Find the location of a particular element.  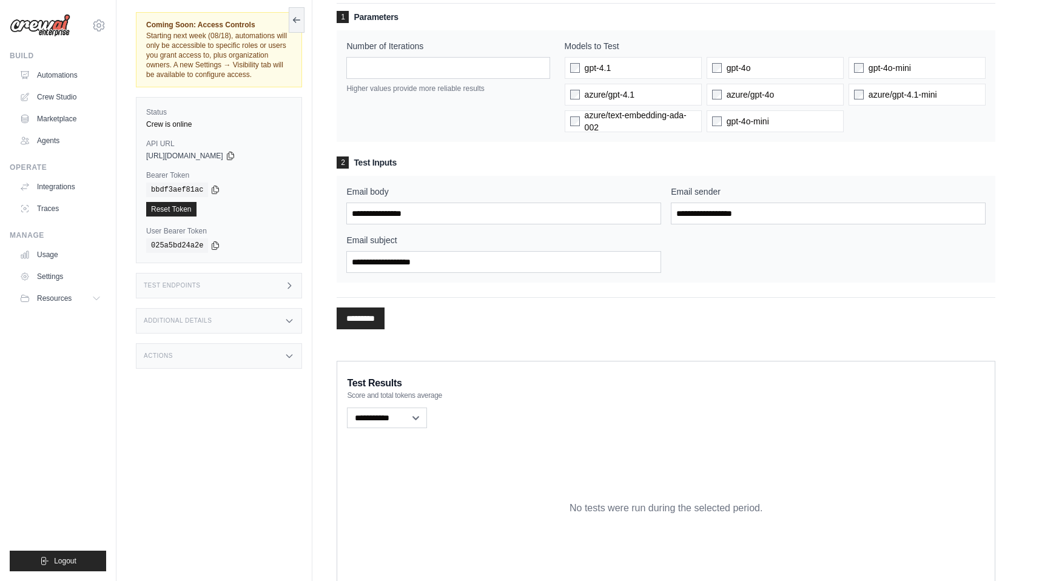

div: Operate is located at coordinates (58, 167).